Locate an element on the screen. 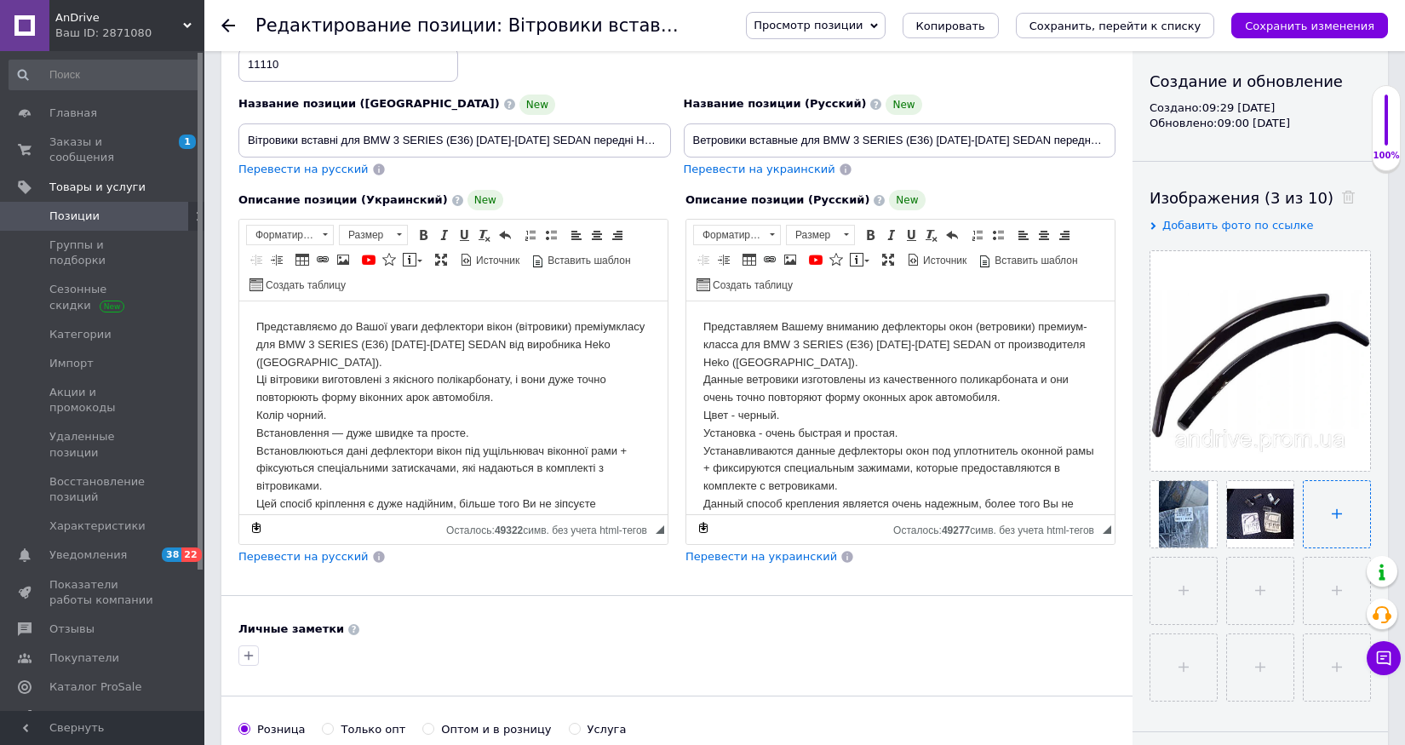  a: Убрать форматирование is located at coordinates (484, 235).